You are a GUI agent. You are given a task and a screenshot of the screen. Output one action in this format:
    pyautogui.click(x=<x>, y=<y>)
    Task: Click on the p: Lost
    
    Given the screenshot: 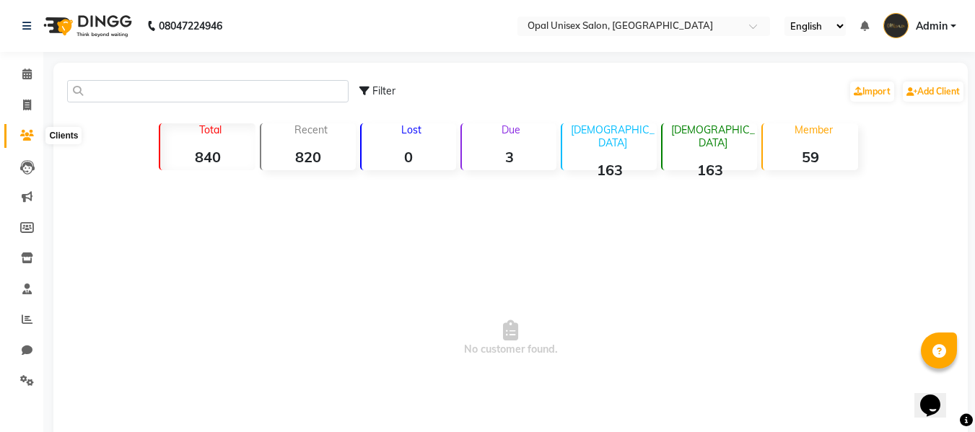 What is the action you would take?
    pyautogui.click(x=412, y=130)
    